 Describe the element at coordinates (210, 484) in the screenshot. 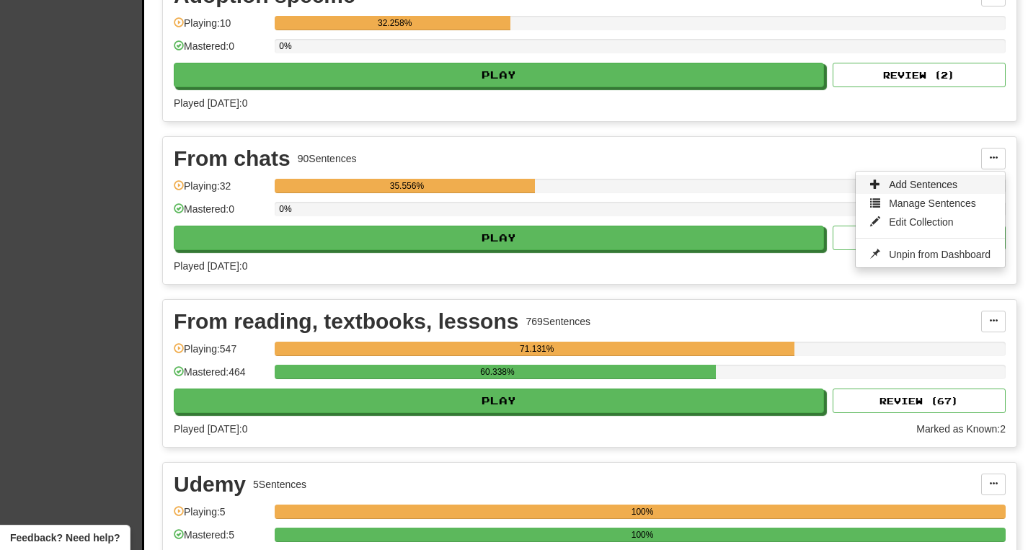

I see `div: Udemy` at that location.